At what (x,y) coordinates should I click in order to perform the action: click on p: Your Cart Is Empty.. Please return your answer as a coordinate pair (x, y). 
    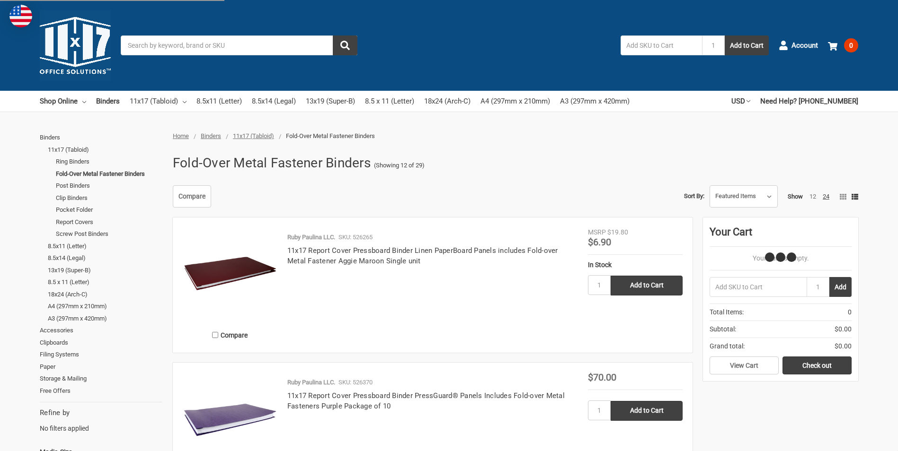
    Looking at the image, I should click on (780, 258).